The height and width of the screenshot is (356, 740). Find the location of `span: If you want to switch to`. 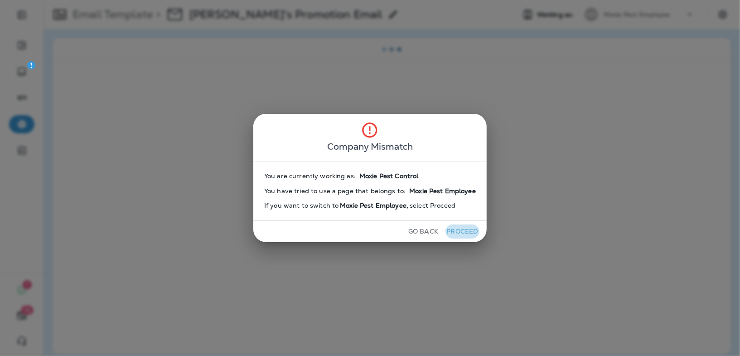

span: If you want to switch to is located at coordinates (301, 205).